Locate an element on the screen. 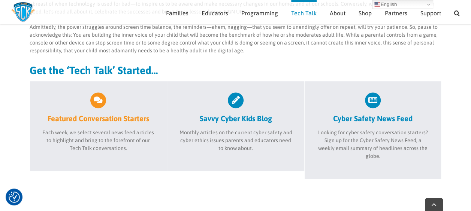 This screenshot has height=211, width=471. h2: Savvy Cyber Kids Blog is located at coordinates (235, 118).